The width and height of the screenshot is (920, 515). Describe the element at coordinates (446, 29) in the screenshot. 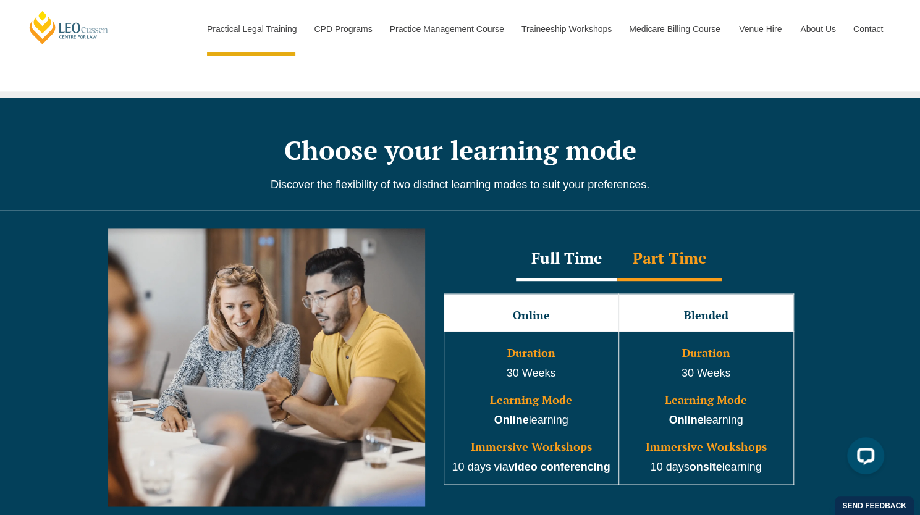

I see `a: Practice Management Course` at that location.